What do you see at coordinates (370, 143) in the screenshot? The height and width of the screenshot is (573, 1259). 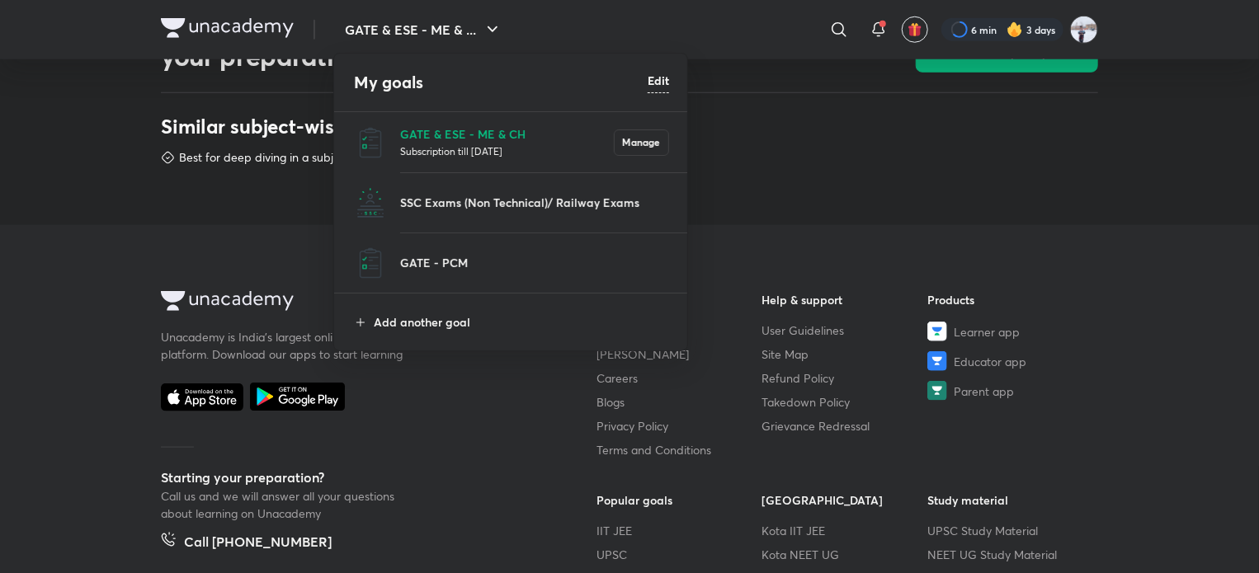 I see `img: GATE & ESE - ME & CH` at bounding box center [370, 143].